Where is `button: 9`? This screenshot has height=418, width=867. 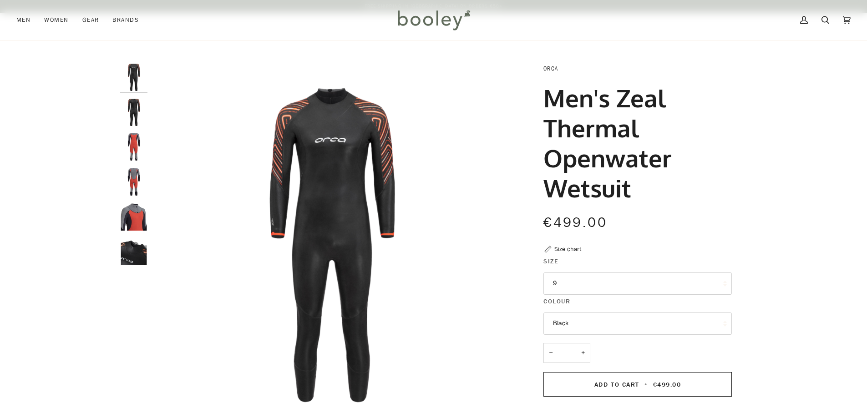 button: 9 is located at coordinates (638, 284).